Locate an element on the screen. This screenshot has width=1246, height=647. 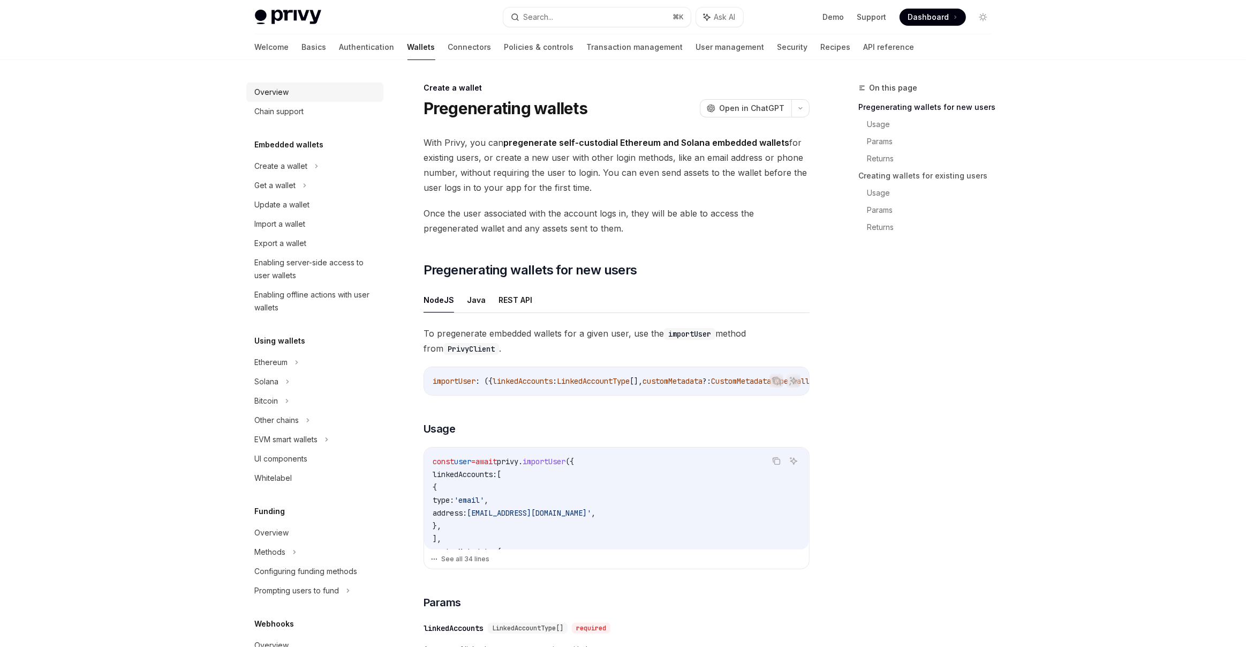
button: Java is located at coordinates (476, 299).